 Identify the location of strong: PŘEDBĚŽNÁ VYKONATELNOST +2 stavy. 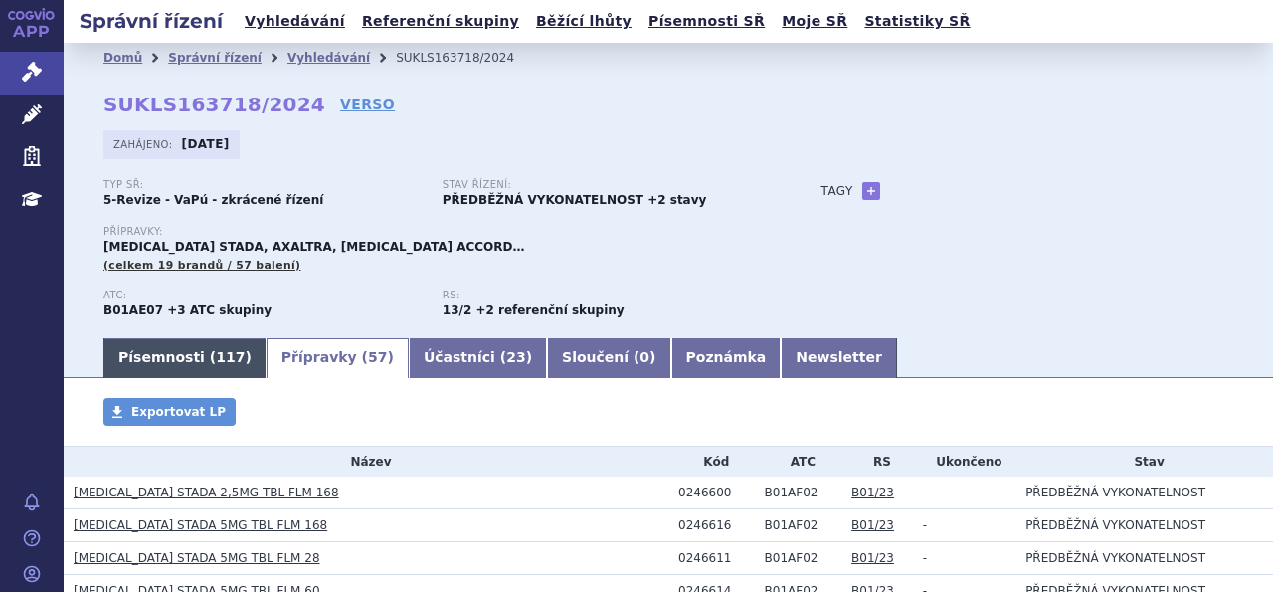
(575, 200).